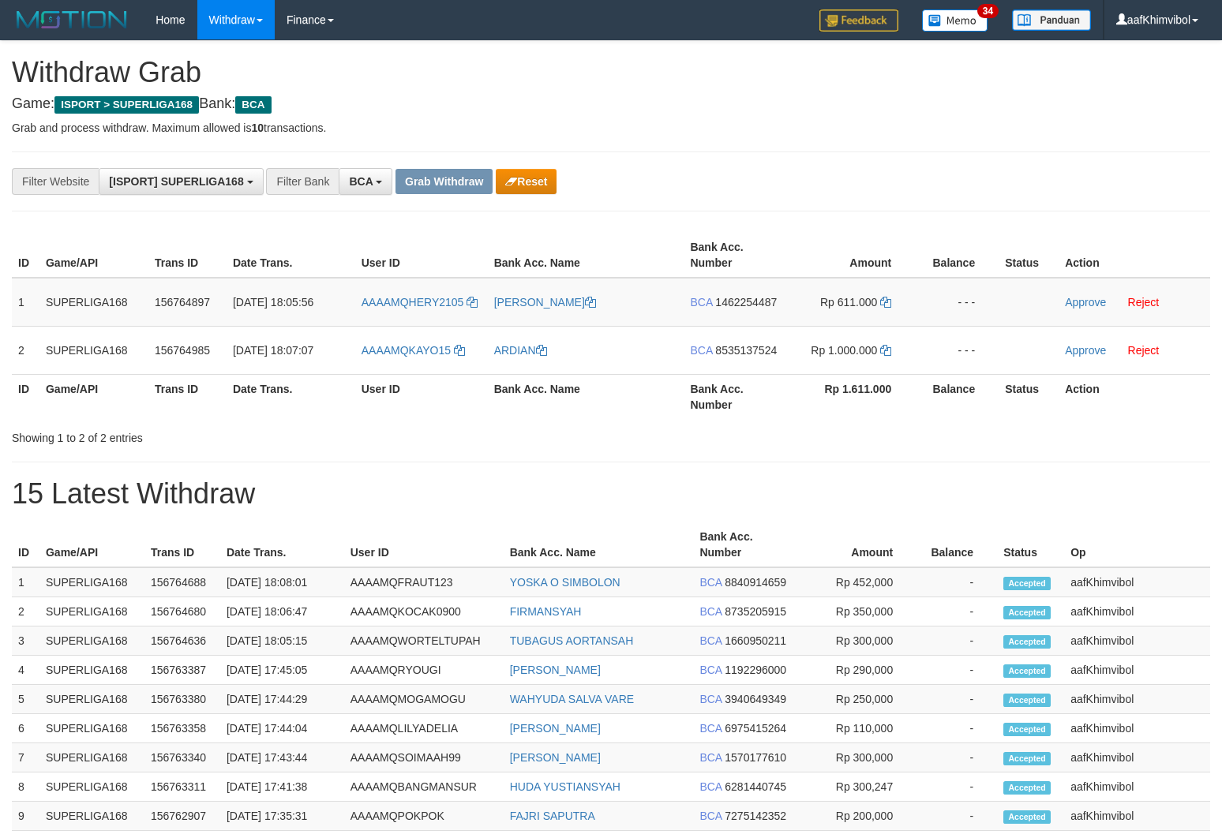 This screenshot has width=1222, height=834. Describe the element at coordinates (424, 612) in the screenshot. I see `td: AAAAMQKOCAK0900` at that location.